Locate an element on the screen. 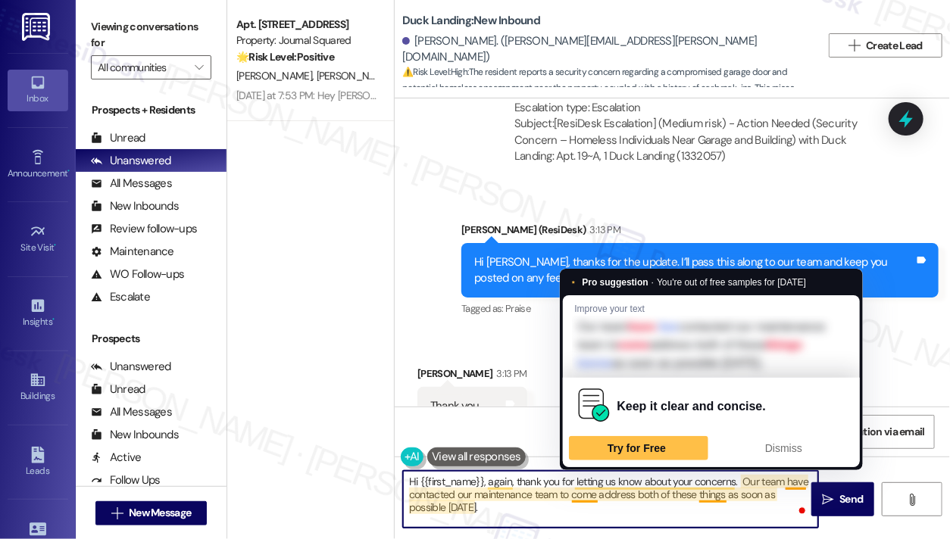 The width and height of the screenshot is (950, 539). div: Tagged as: is located at coordinates (700, 308).